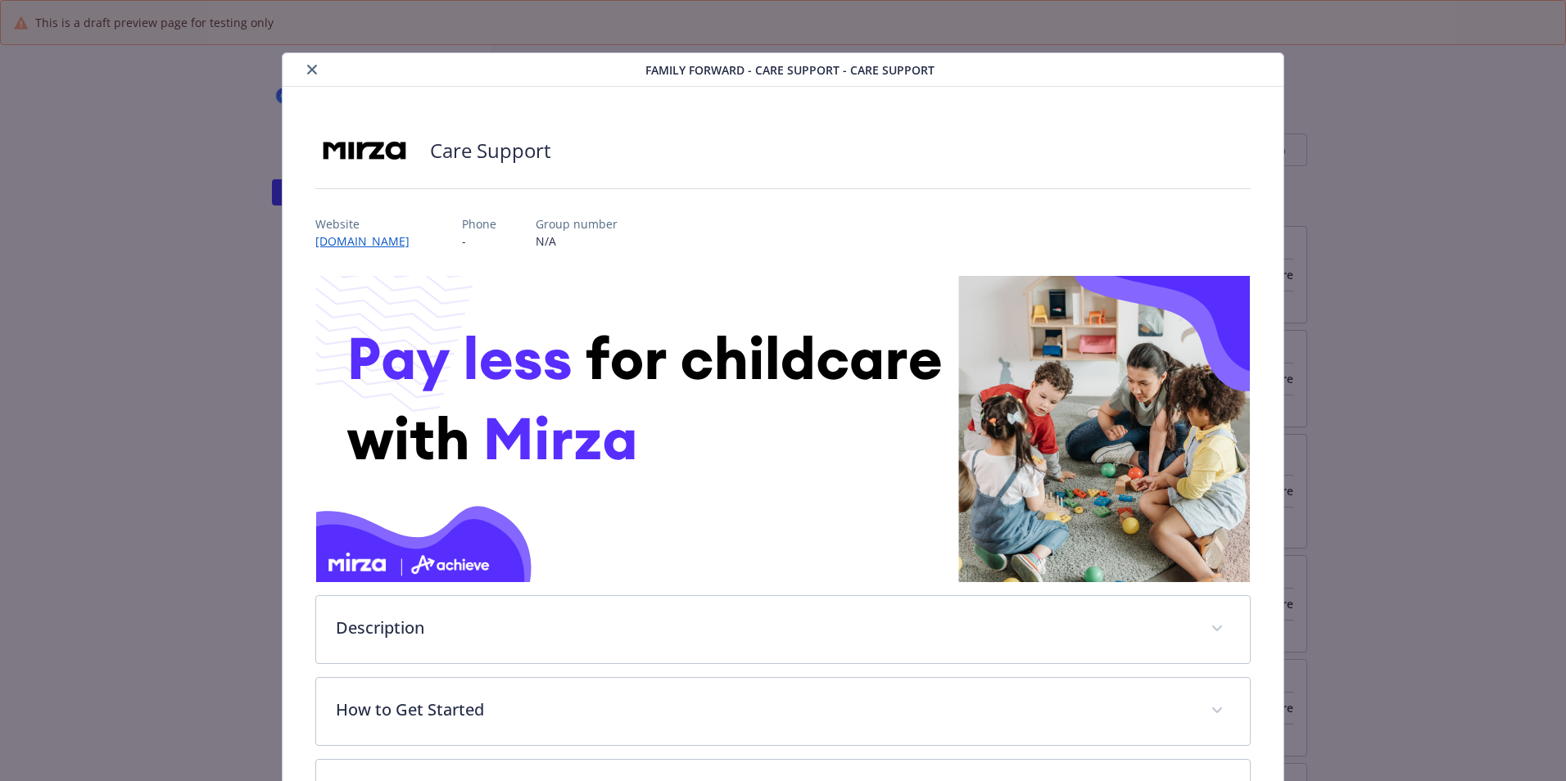 Image resolution: width=1566 pixels, height=781 pixels. I want to click on p: How to Get Started, so click(763, 710).